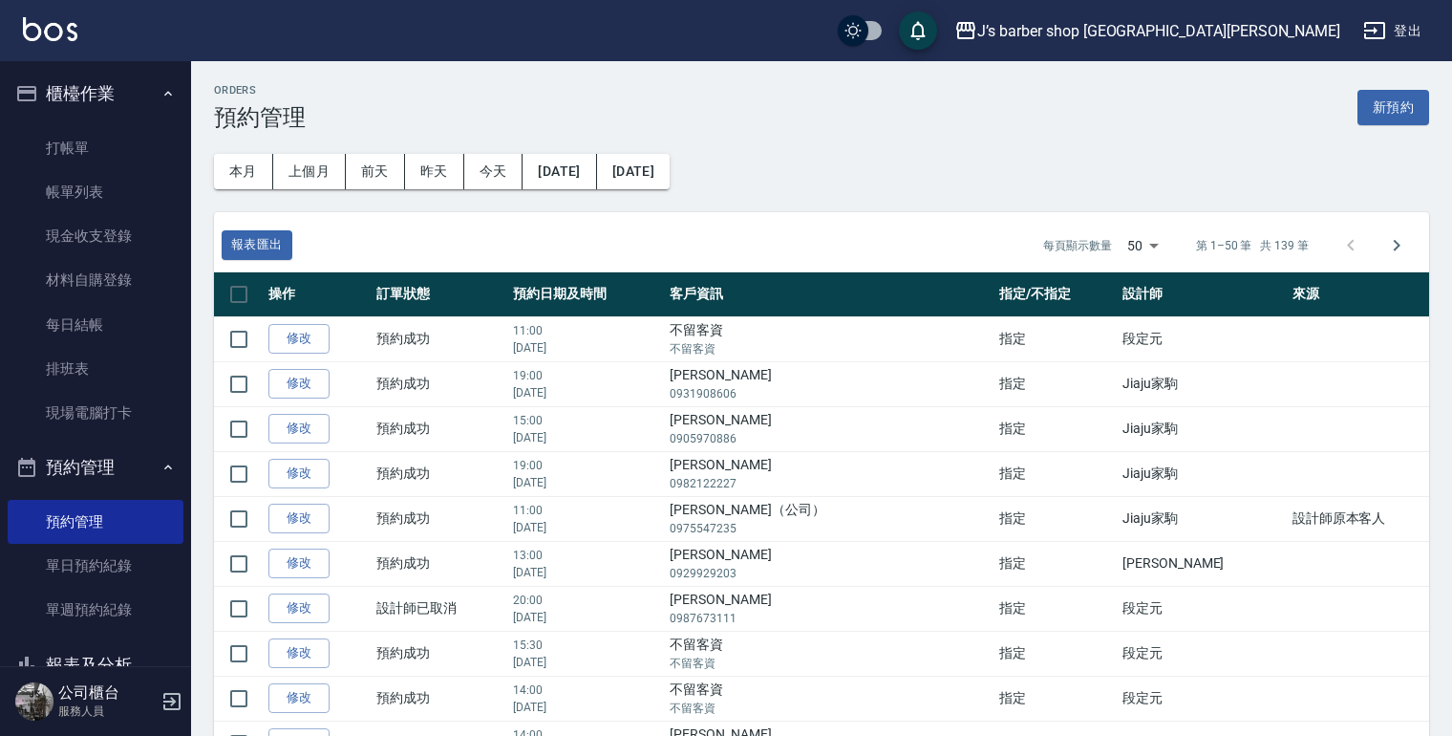 Image resolution: width=1452 pixels, height=736 pixels. I want to click on p: 13:00, so click(587, 555).